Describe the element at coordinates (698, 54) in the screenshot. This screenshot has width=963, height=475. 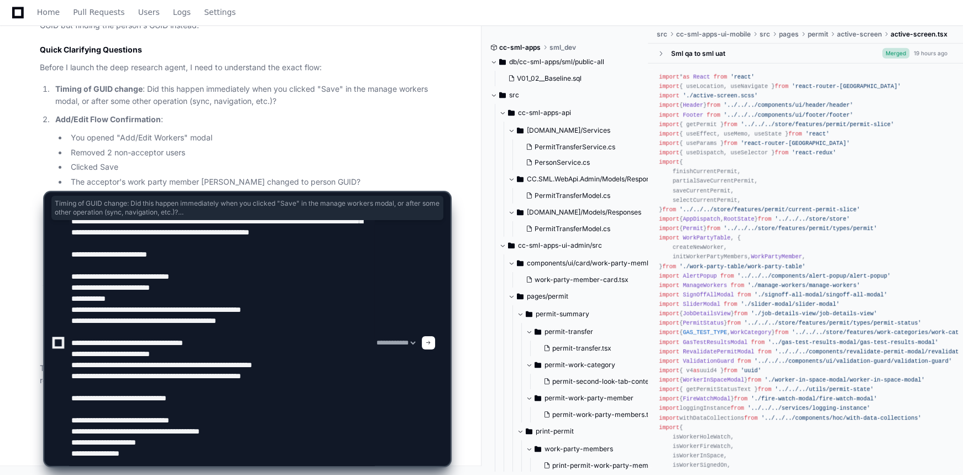
I see `div: Sml qa to sml uat` at that location.